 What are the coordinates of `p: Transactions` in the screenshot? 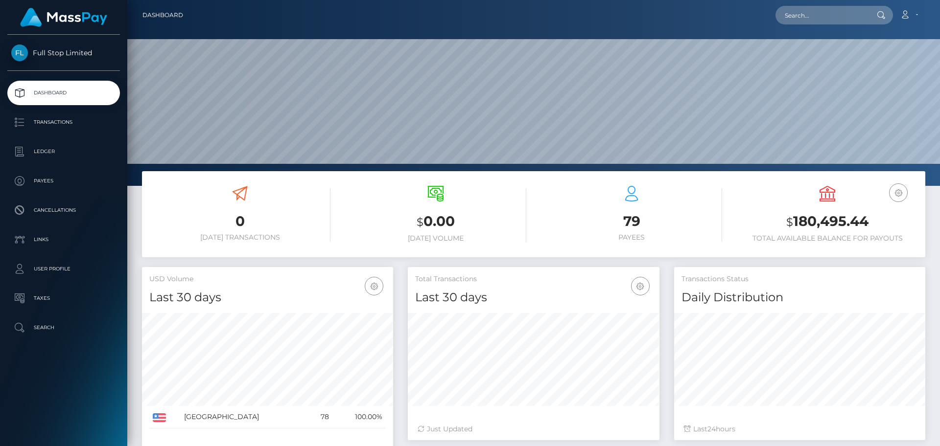 It's located at (64, 122).